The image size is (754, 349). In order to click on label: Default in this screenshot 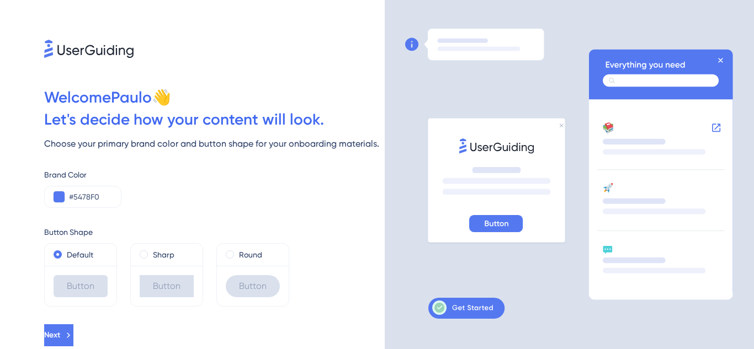, I will do `click(80, 255)`.